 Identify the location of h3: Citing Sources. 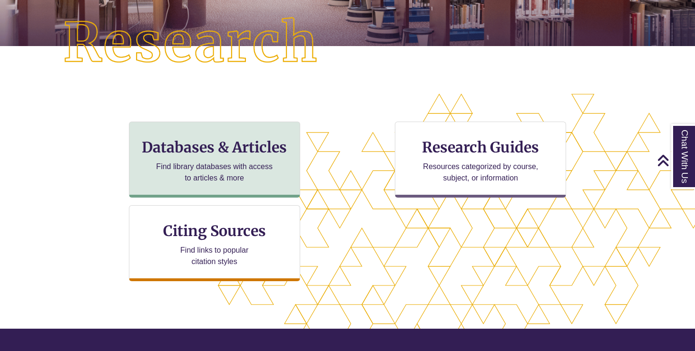
(215, 231).